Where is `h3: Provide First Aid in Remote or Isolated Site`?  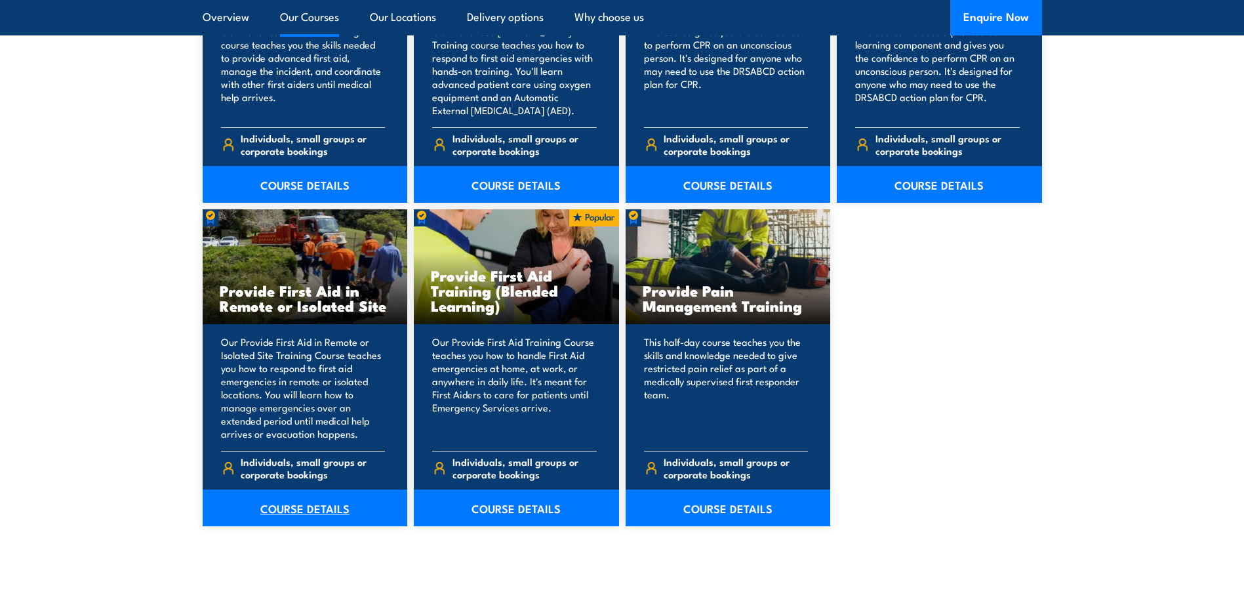 h3: Provide First Aid in Remote or Isolated Site is located at coordinates (305, 298).